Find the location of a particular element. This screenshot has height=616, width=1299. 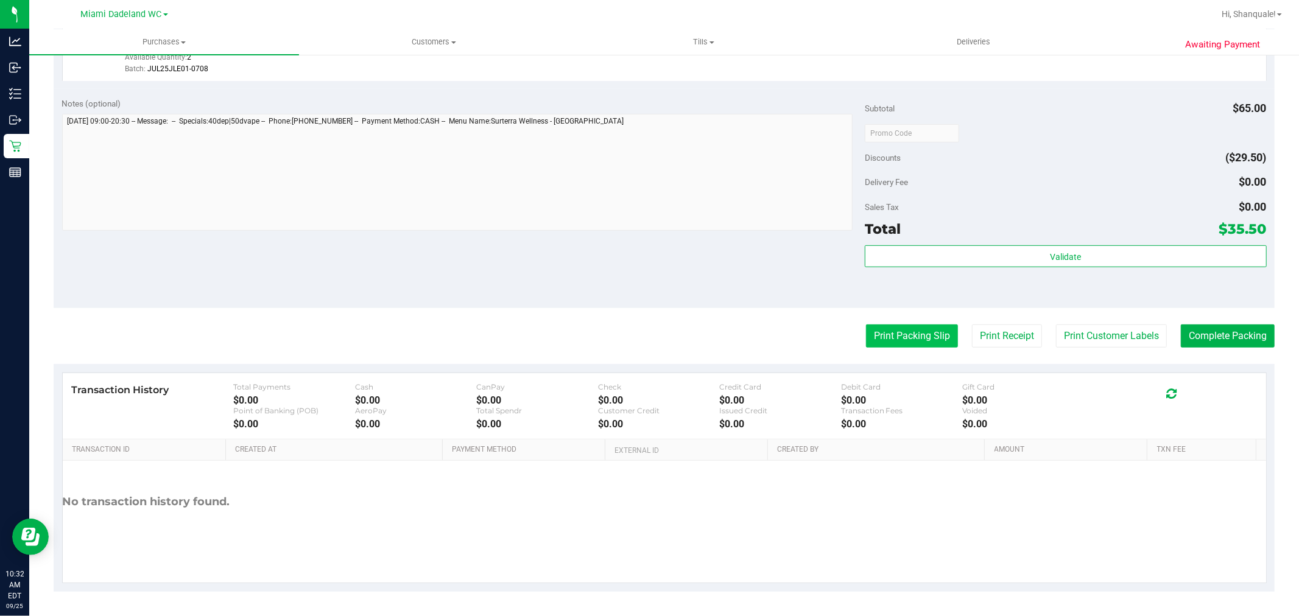

span: Awaiting Payment is located at coordinates (1222, 44).